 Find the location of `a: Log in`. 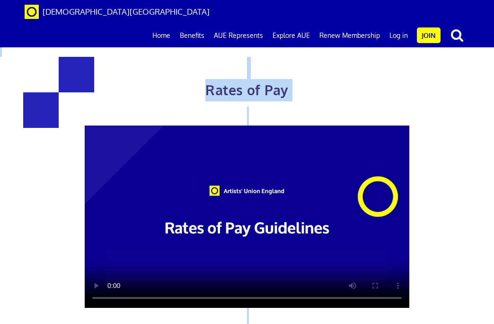

a: Log in is located at coordinates (398, 35).